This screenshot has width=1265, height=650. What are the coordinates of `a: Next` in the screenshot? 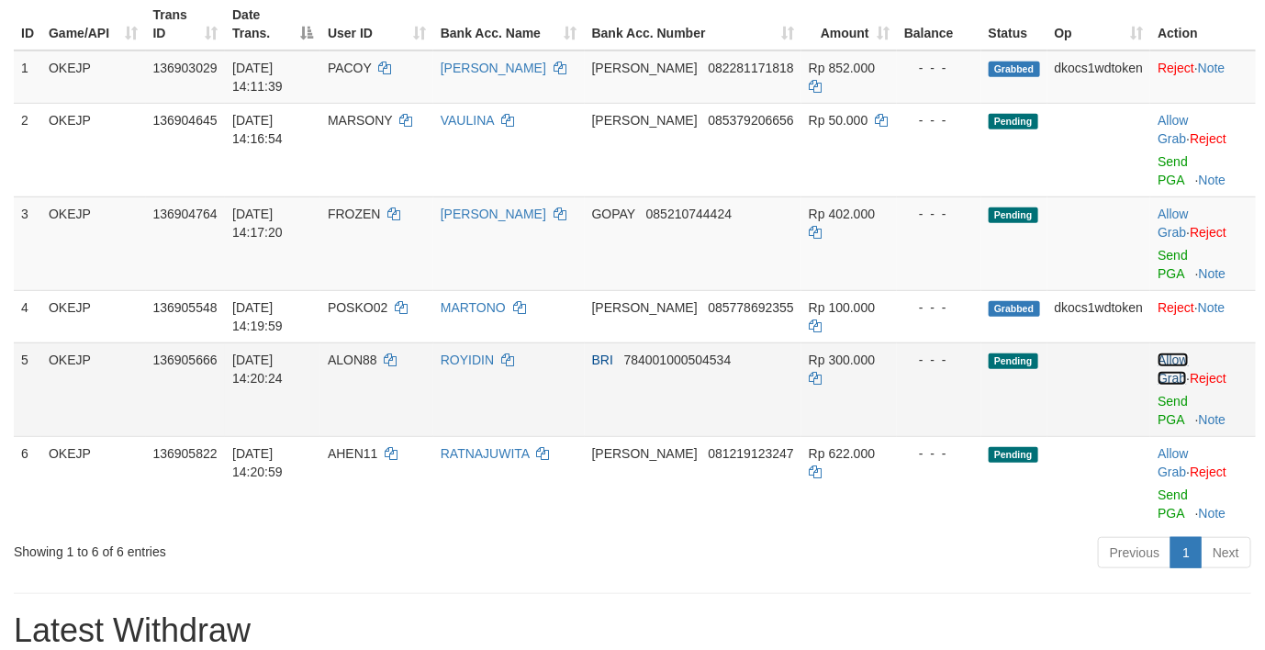 It's located at (1225, 553).